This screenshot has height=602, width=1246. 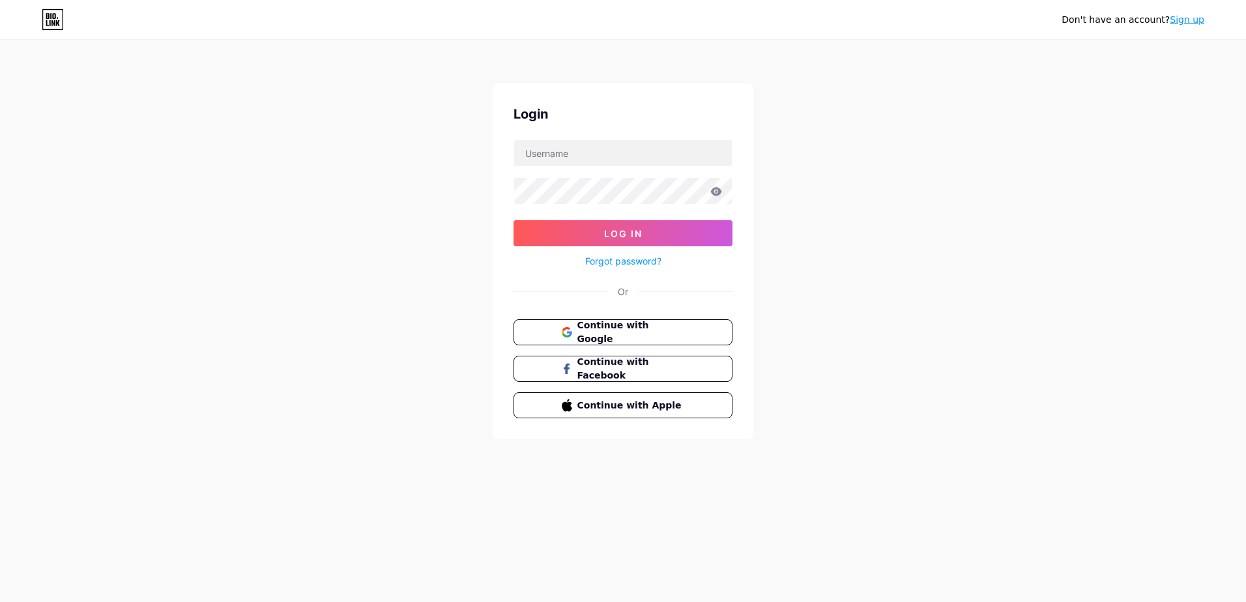 I want to click on a: Continue with Facebook, so click(x=623, y=369).